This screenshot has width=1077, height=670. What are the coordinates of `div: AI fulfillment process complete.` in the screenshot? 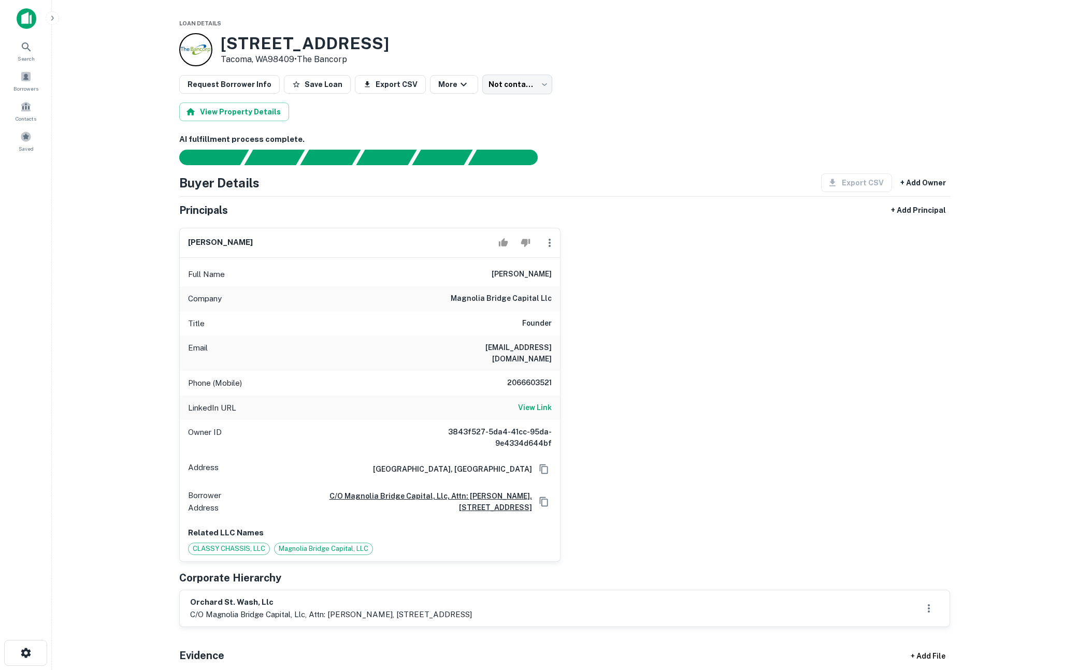 It's located at (509, 157).